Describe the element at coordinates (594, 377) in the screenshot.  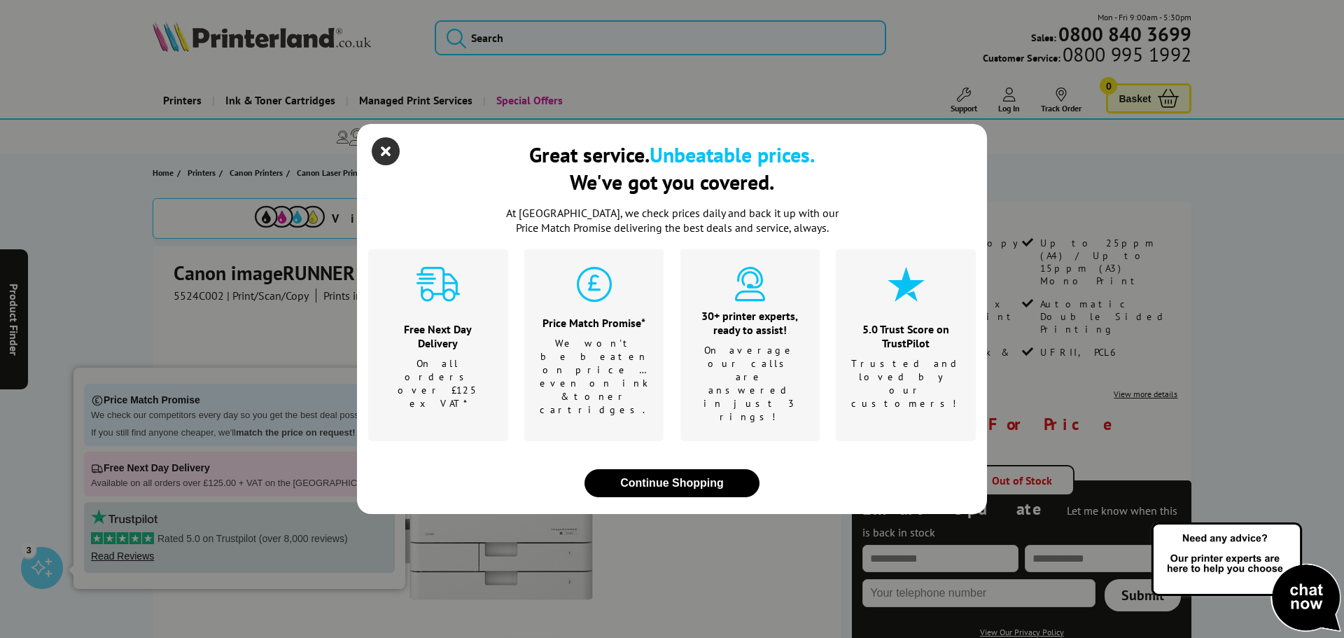
I see `p: We won't be beaten on price …even on ink & toner cartridges.` at that location.